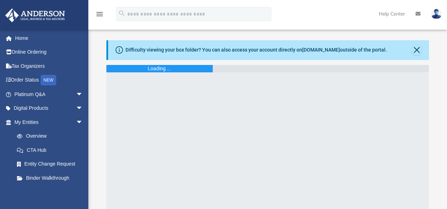  I want to click on a: CTA Hub, so click(52, 150).